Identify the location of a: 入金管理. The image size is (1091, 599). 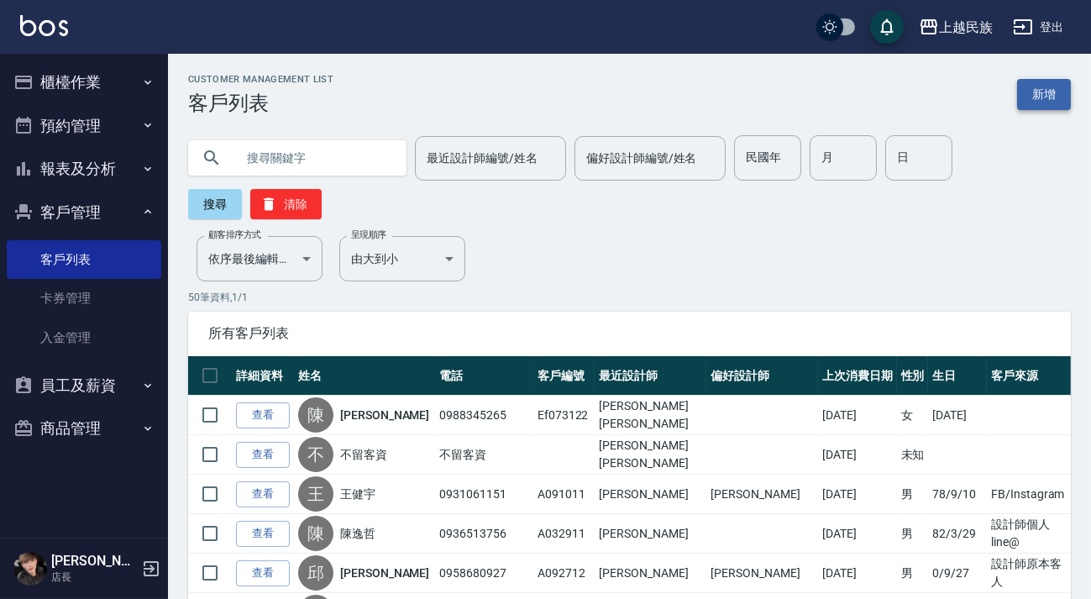
(84, 338).